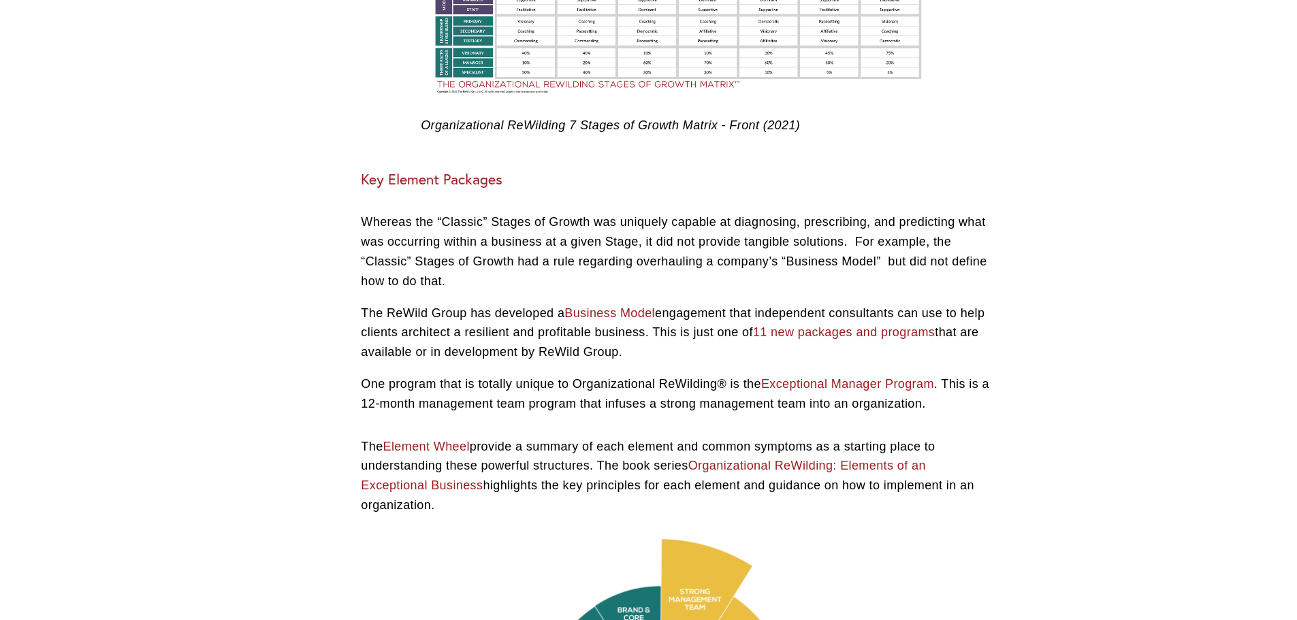 The image size is (1297, 620). Describe the element at coordinates (678, 333) in the screenshot. I see `p: The ReWild Group has developed a engagement that independent consultants can use to help clients ...` at that location.